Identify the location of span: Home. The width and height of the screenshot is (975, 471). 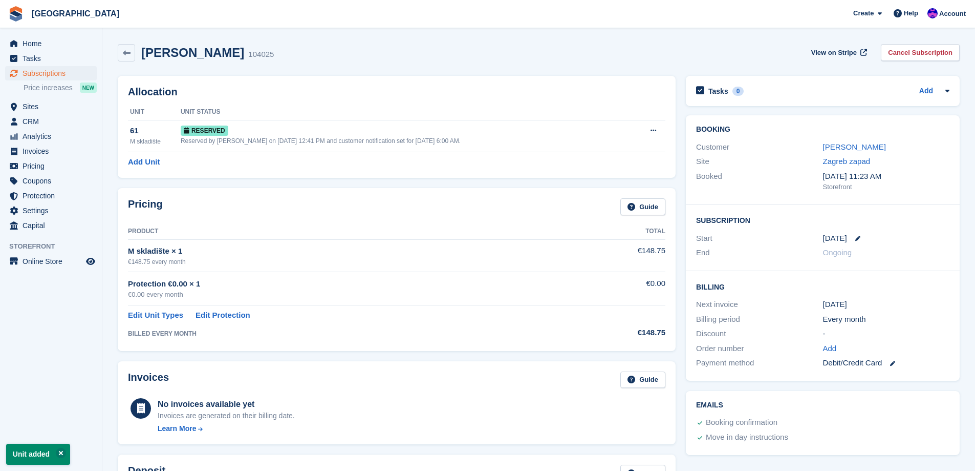
(53, 44).